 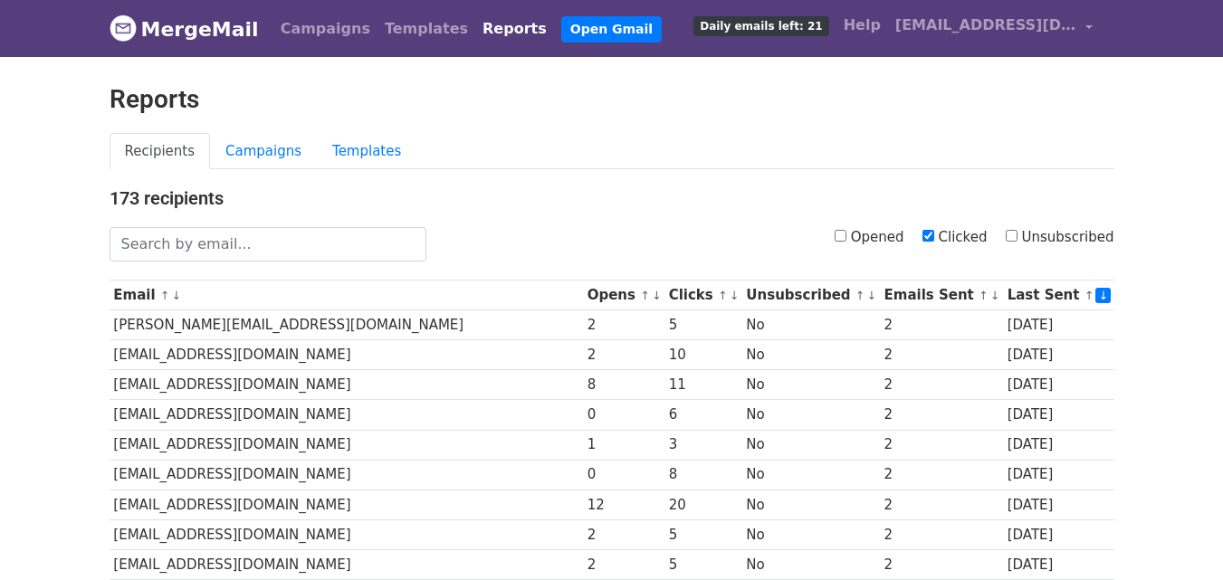 I want to click on td: 6, so click(x=703, y=414).